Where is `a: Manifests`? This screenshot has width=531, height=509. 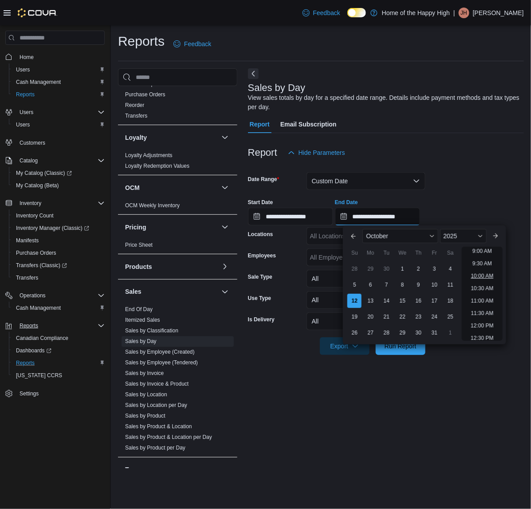 a: Manifests is located at coordinates (27, 241).